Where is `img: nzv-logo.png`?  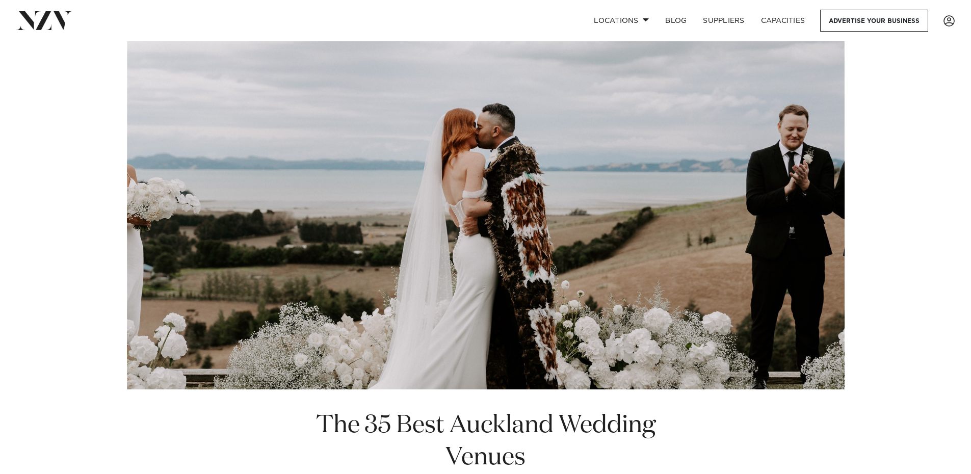
img: nzv-logo.png is located at coordinates (44, 20).